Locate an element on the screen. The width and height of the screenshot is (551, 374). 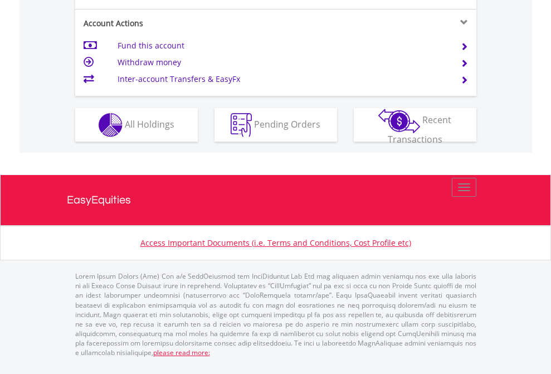
img: holdings-wht.png is located at coordinates (110, 125).